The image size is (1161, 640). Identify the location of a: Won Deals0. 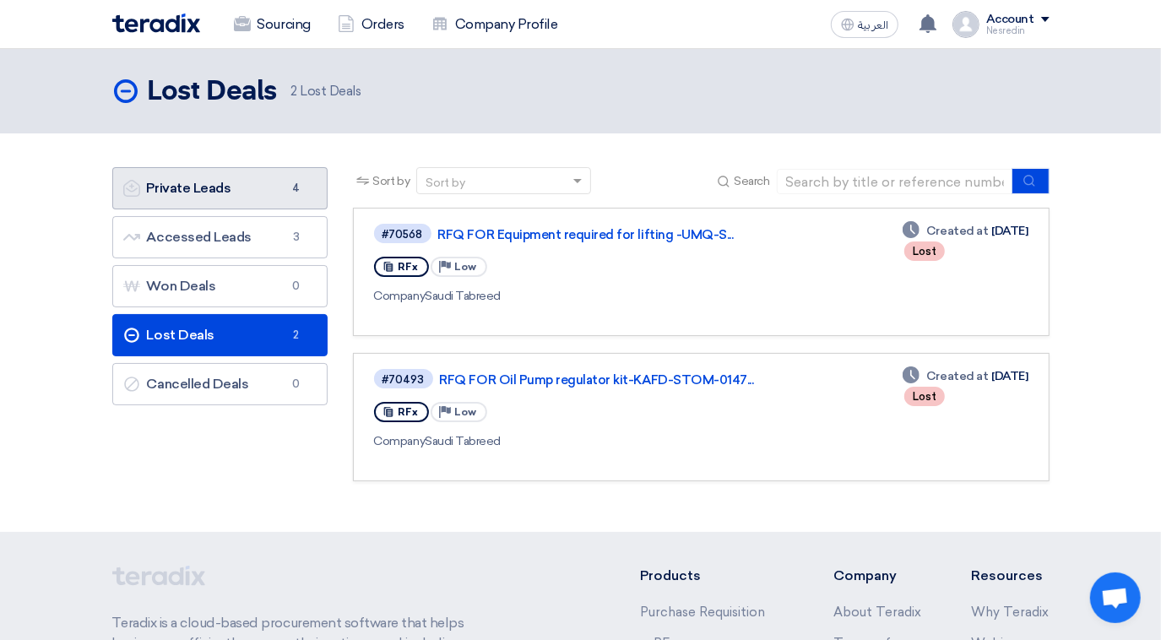
(220, 286).